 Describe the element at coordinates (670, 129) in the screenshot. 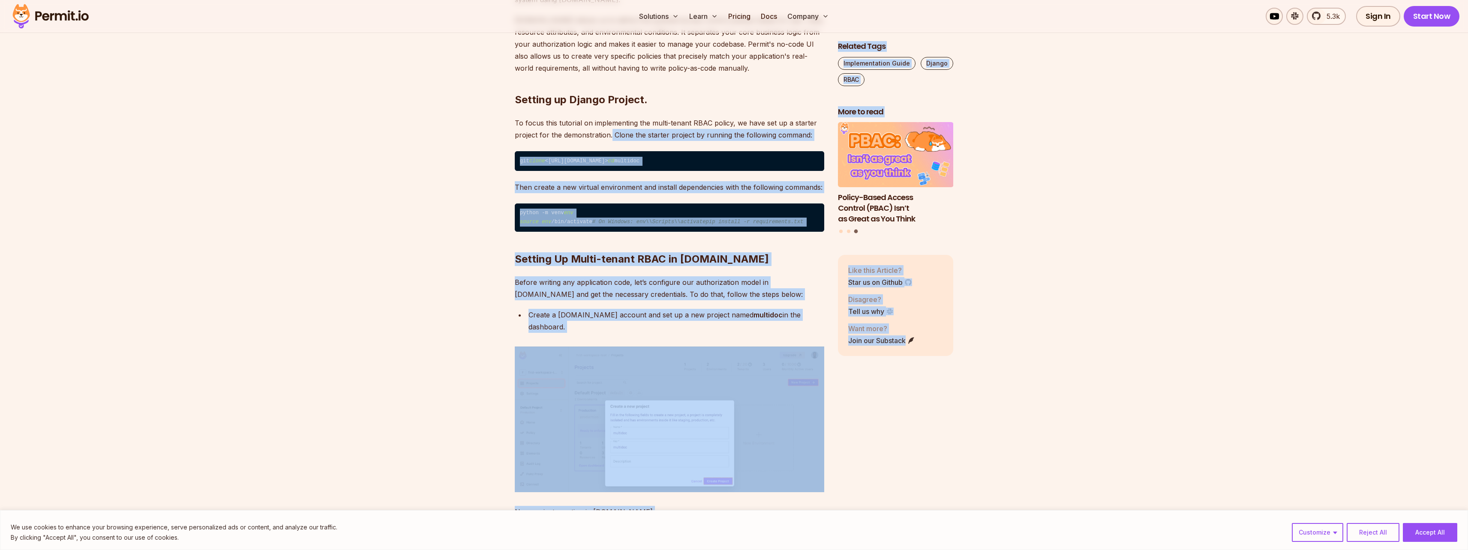

I see `p: To focus this tutorial on implementing the multi-tenant RBAC policy, we have set up a starter pro...` at that location.